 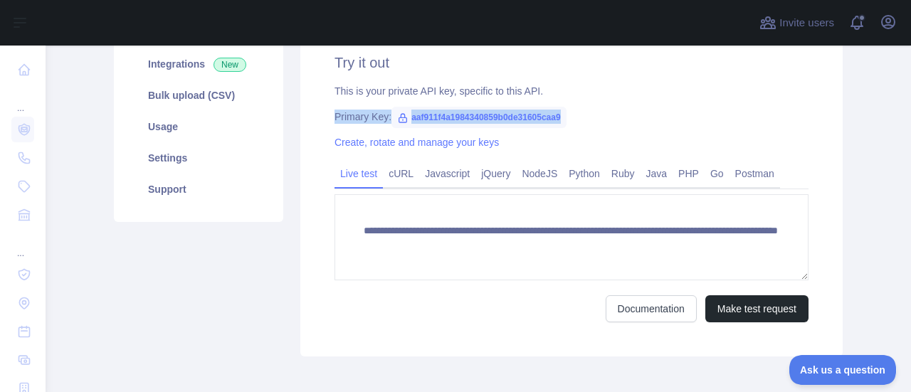 What do you see at coordinates (199, 189) in the screenshot?
I see `a: Support` at bounding box center [199, 189].